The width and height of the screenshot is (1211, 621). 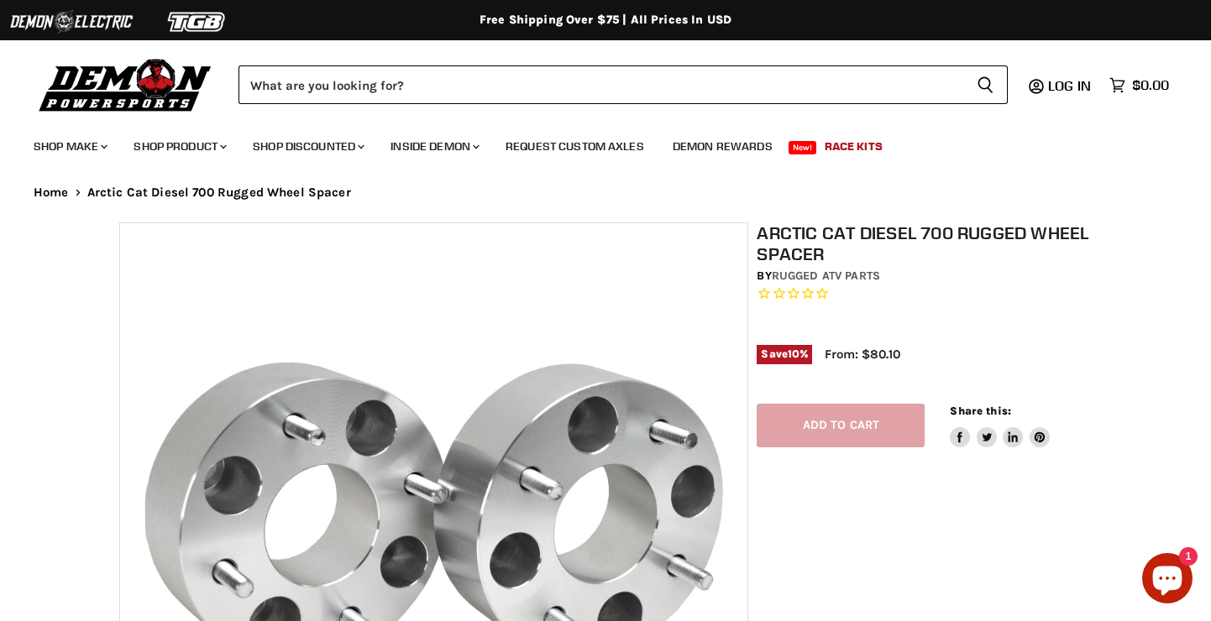 I want to click on a: Shop Make, so click(x=69, y=146).